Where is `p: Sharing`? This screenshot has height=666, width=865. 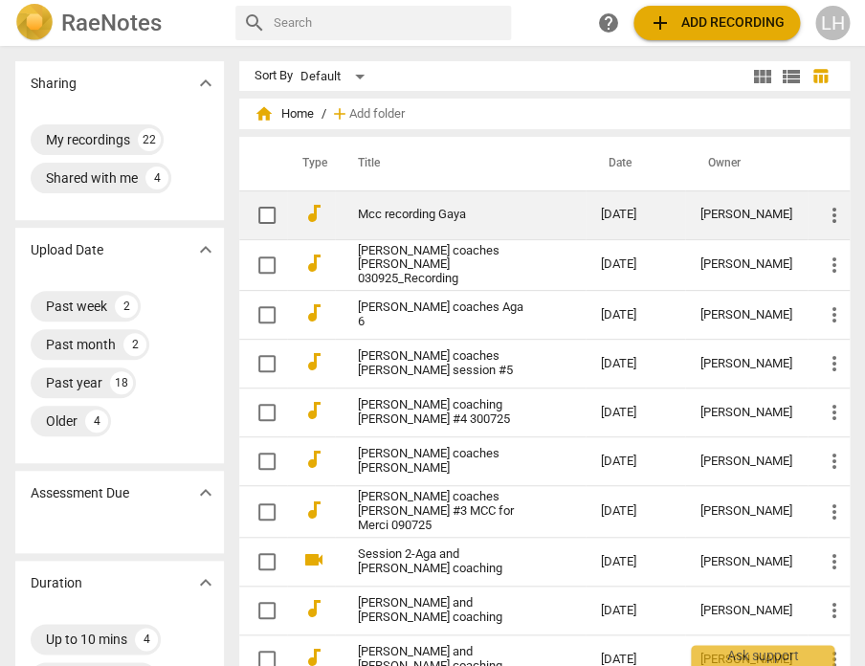
p: Sharing is located at coordinates (54, 83).